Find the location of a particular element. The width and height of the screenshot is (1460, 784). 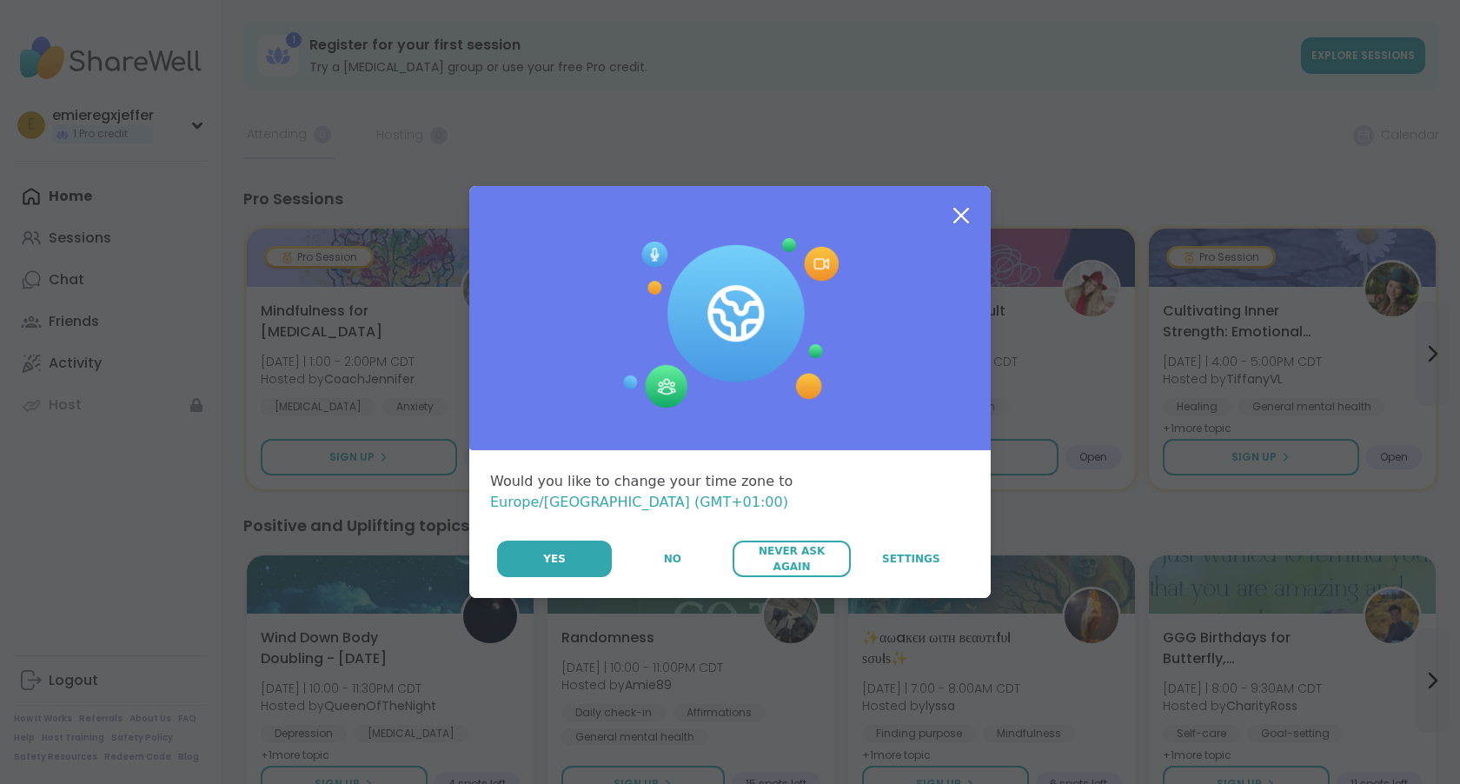

span: No is located at coordinates (673, 559).